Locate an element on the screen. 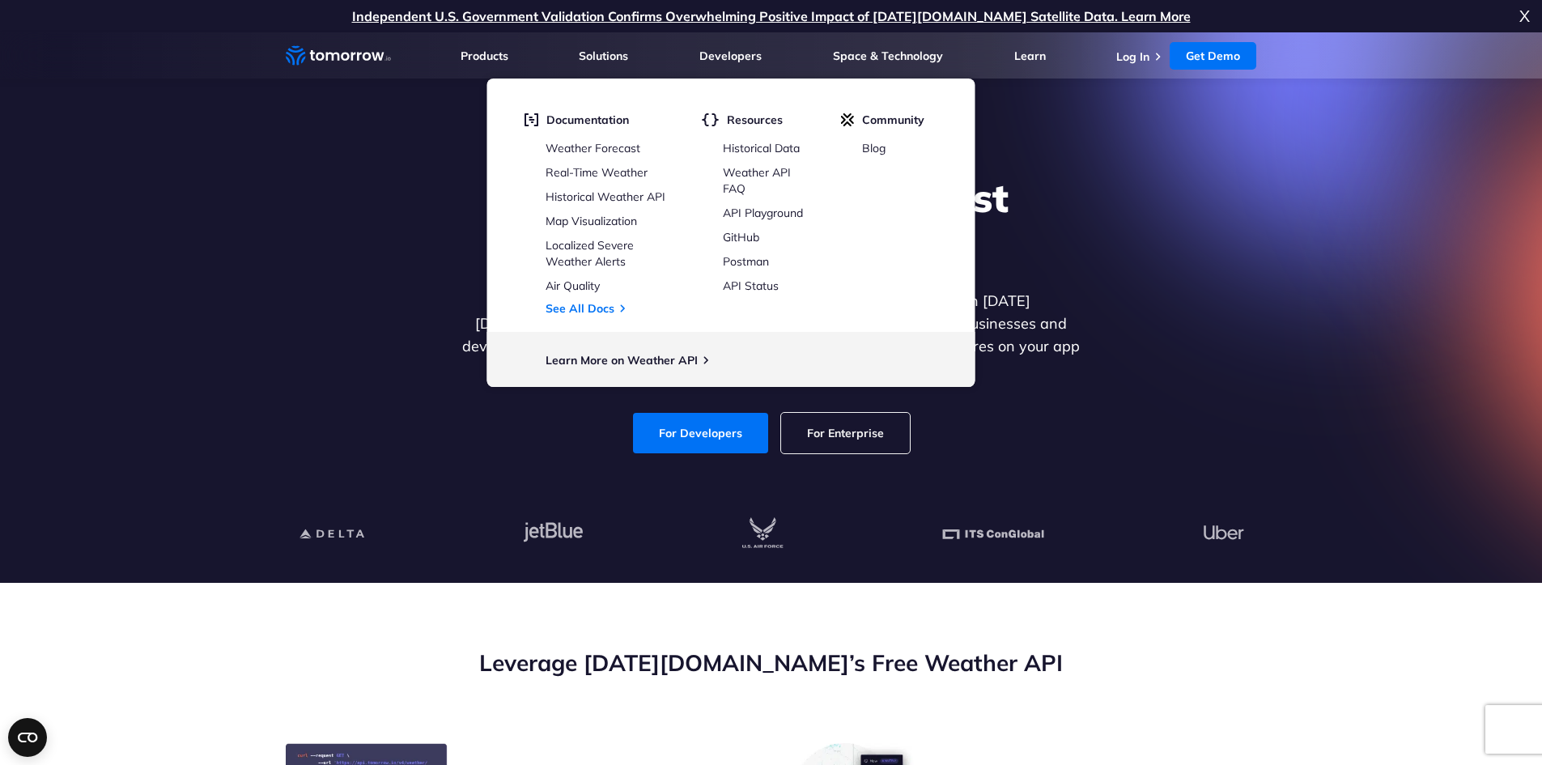  a: Air Quality is located at coordinates (572, 286).